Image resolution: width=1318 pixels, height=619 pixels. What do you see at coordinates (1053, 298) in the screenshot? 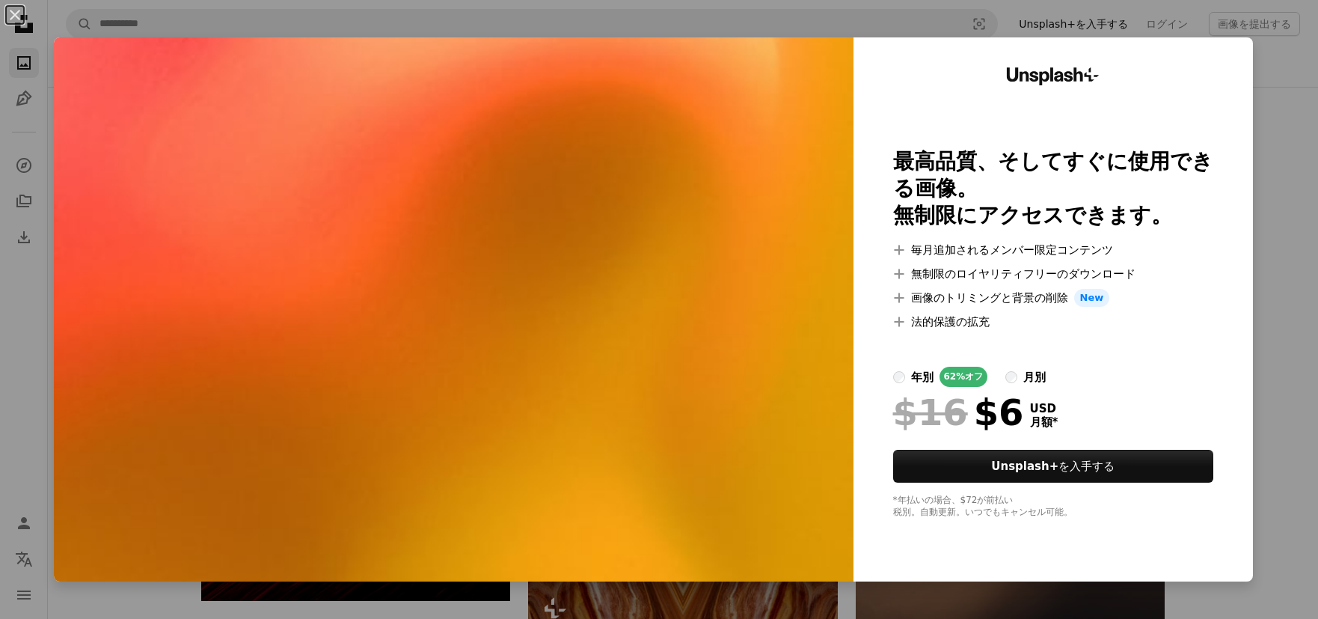
I see `li: 画像のトリミングと背景の削除` at bounding box center [1053, 298].